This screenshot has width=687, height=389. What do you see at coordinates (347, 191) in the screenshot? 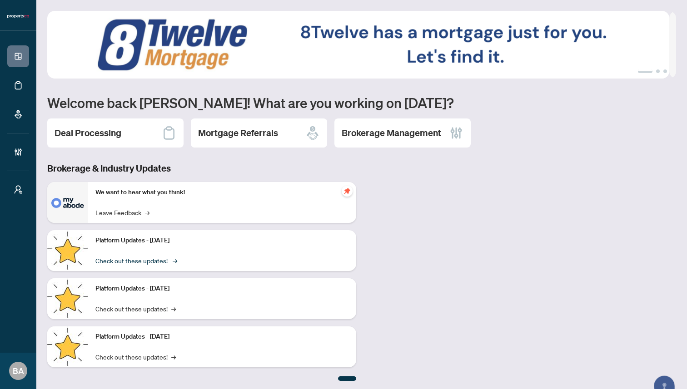
I see `span: pushpin` at bounding box center [347, 191].